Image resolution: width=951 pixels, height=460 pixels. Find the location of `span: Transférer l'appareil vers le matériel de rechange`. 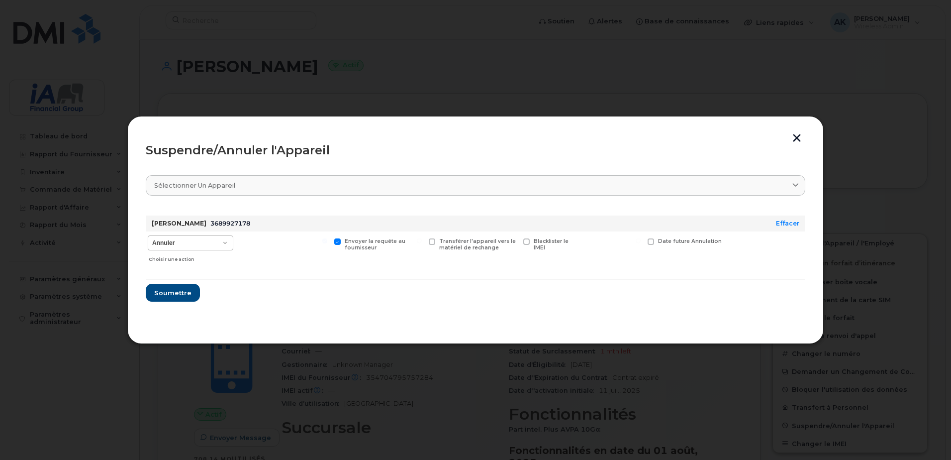

span: Transférer l'appareil vers le matériel de rechange is located at coordinates (477, 244).